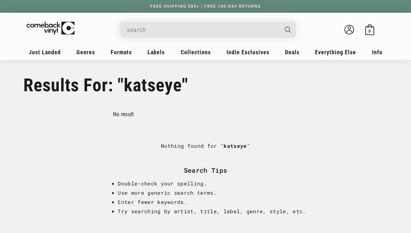 The image size is (411, 233). What do you see at coordinates (212, 212) in the screenshot?
I see `li: Try searching by artist, title, label, genre, style, etc.` at bounding box center [212, 212].